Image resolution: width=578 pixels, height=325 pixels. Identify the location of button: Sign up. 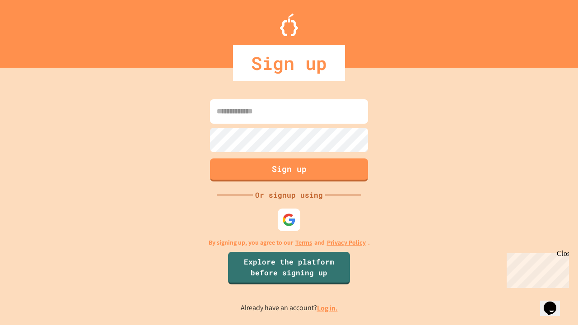
(289, 170).